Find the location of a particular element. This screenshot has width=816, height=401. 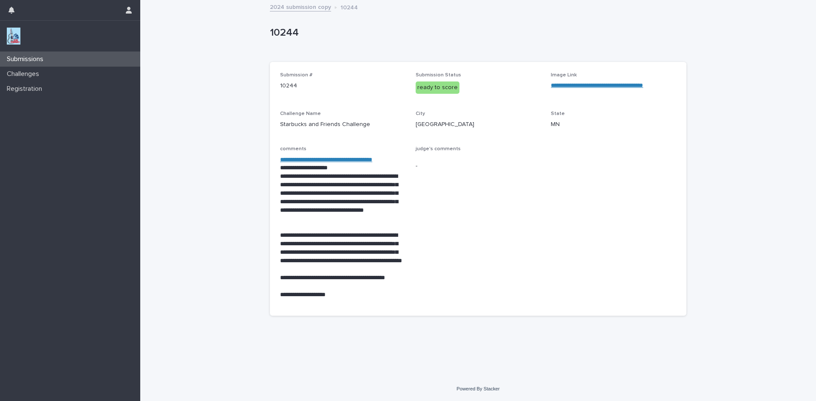

p: Starbucks and Friends Challenge is located at coordinates (342, 124).